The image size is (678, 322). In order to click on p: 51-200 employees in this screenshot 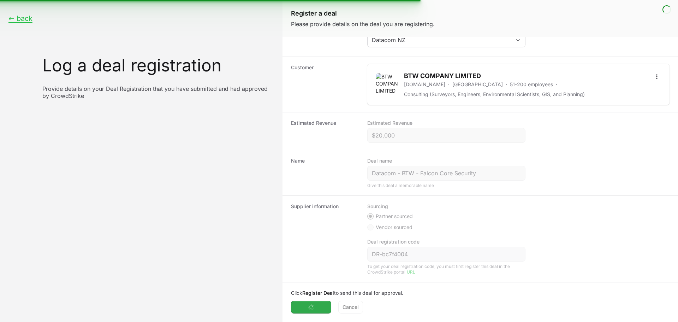, I will do `click(531, 84)`.